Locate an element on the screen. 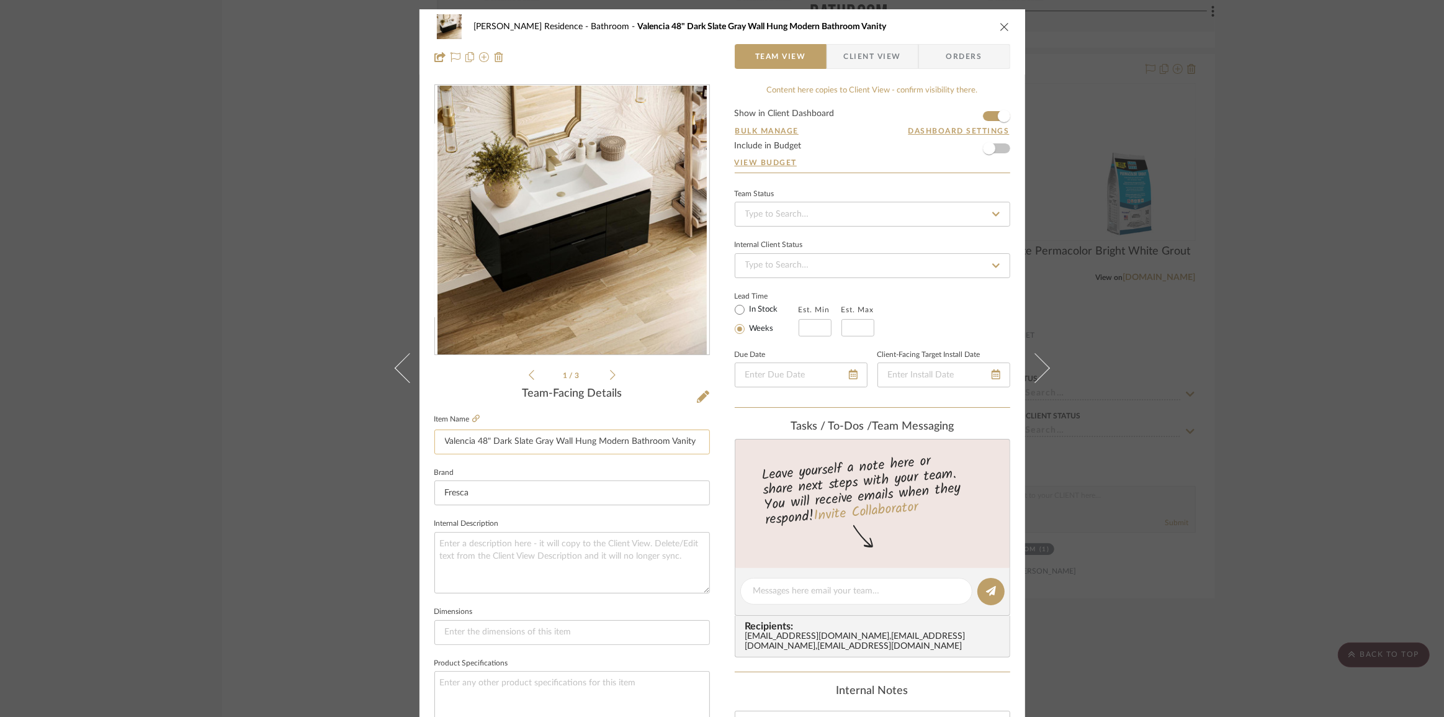  span: Valencia 48" Dark Slate Gray Wall Hung Modern Bathroom Vanity is located at coordinates (762, 27).